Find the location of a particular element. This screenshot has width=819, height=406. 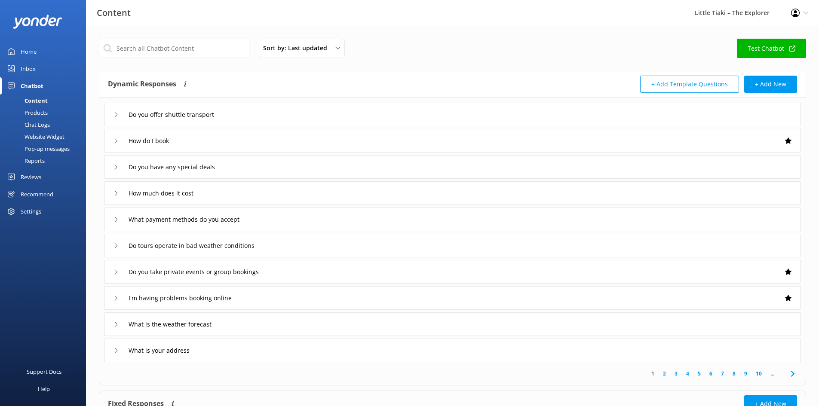

a: Content is located at coordinates (46, 101).